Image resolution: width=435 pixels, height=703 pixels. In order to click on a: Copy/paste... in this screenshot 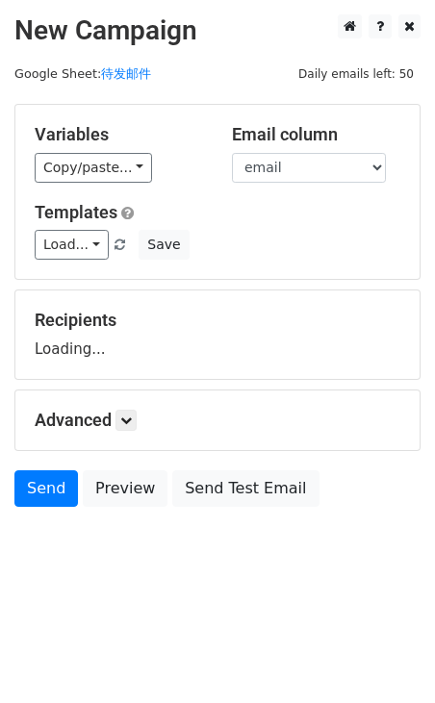, I will do `click(93, 167)`.